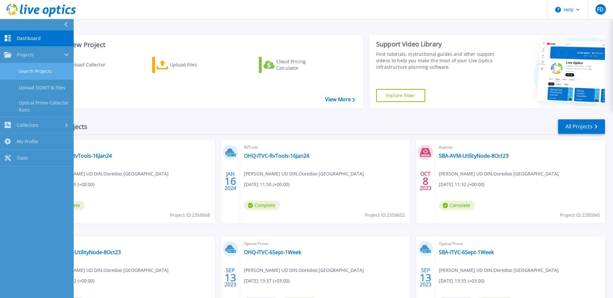 The height and width of the screenshot is (298, 613). Describe the element at coordinates (200, 45) in the screenshot. I see `h3: Start a New Project` at that location.